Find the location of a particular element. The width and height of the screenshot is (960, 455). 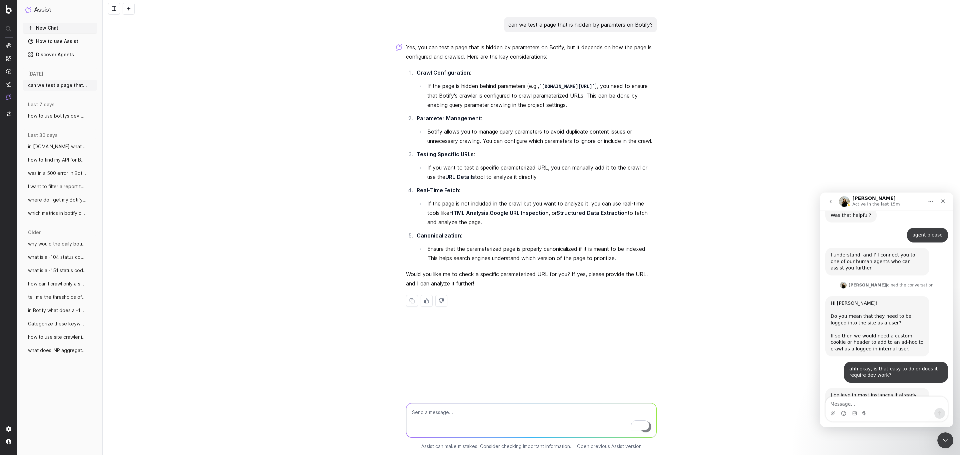

img: Botify assist logo is located at coordinates (399, 47).